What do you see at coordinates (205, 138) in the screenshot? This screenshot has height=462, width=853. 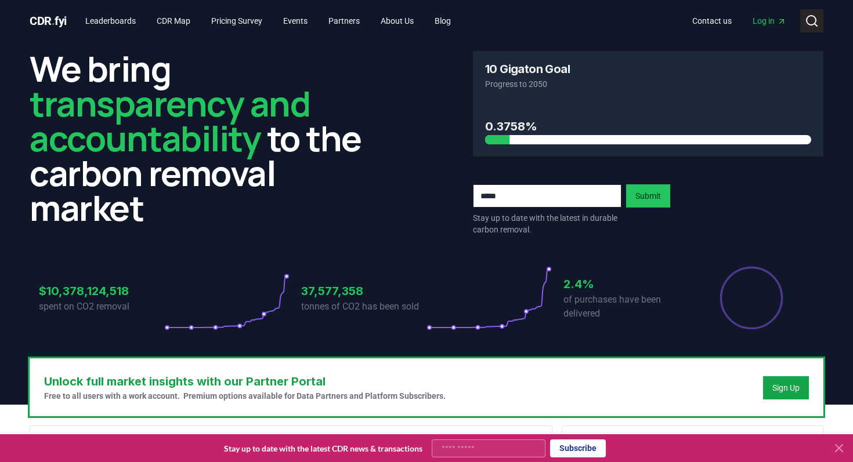 I see `h2: We bring to the carbon removal market` at bounding box center [205, 138].